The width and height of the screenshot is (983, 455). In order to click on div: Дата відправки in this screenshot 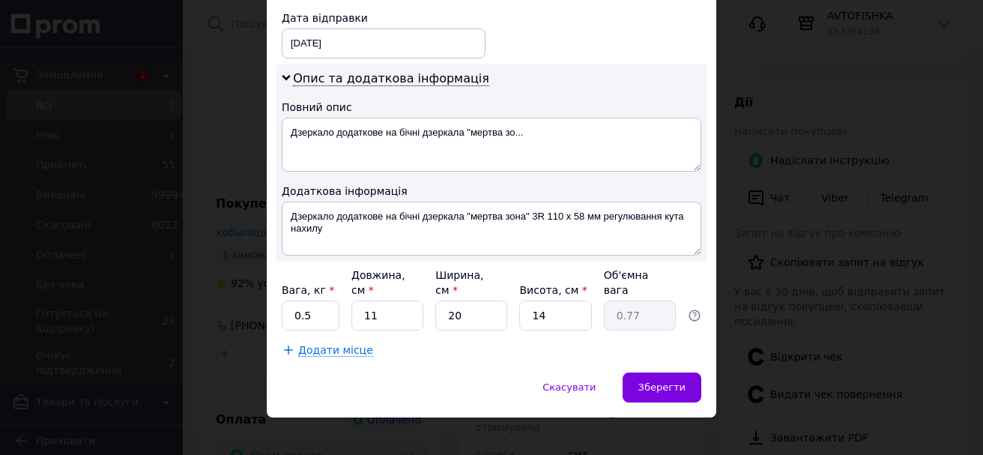, I will do `click(384, 18)`.